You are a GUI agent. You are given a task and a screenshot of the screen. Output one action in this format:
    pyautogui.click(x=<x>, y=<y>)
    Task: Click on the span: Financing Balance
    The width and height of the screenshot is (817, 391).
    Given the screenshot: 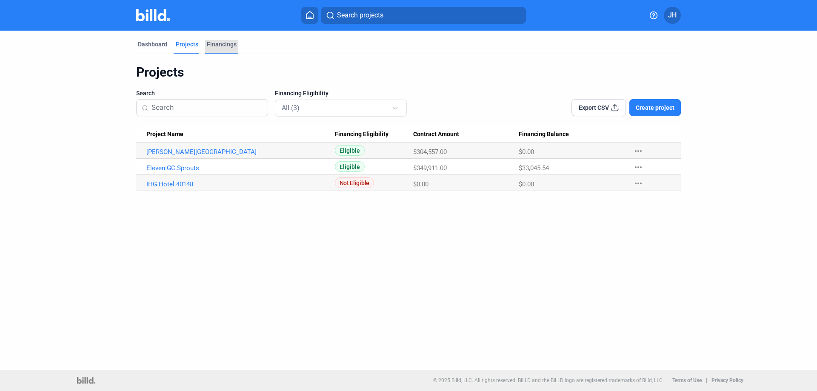 What is the action you would take?
    pyautogui.click(x=544, y=134)
    